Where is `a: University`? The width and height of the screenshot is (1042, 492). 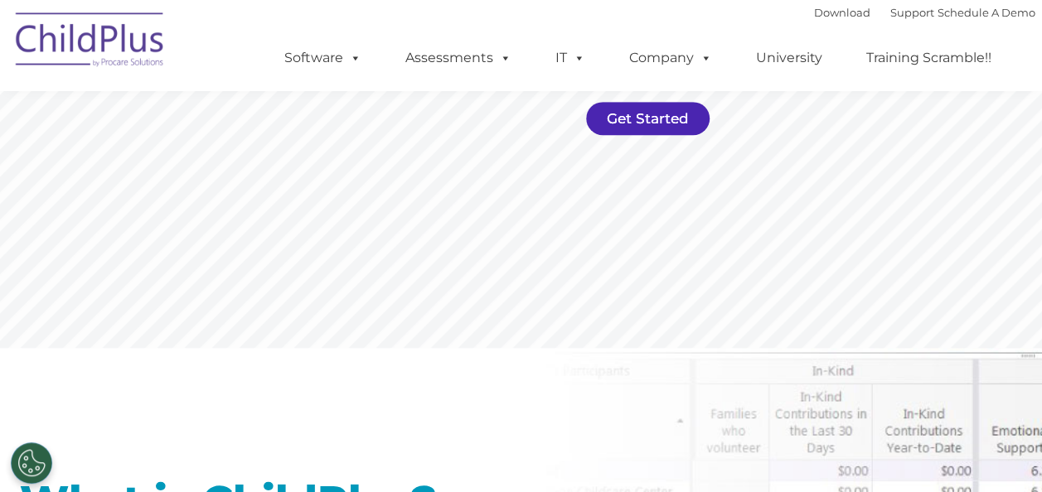 a: University is located at coordinates (789, 58).